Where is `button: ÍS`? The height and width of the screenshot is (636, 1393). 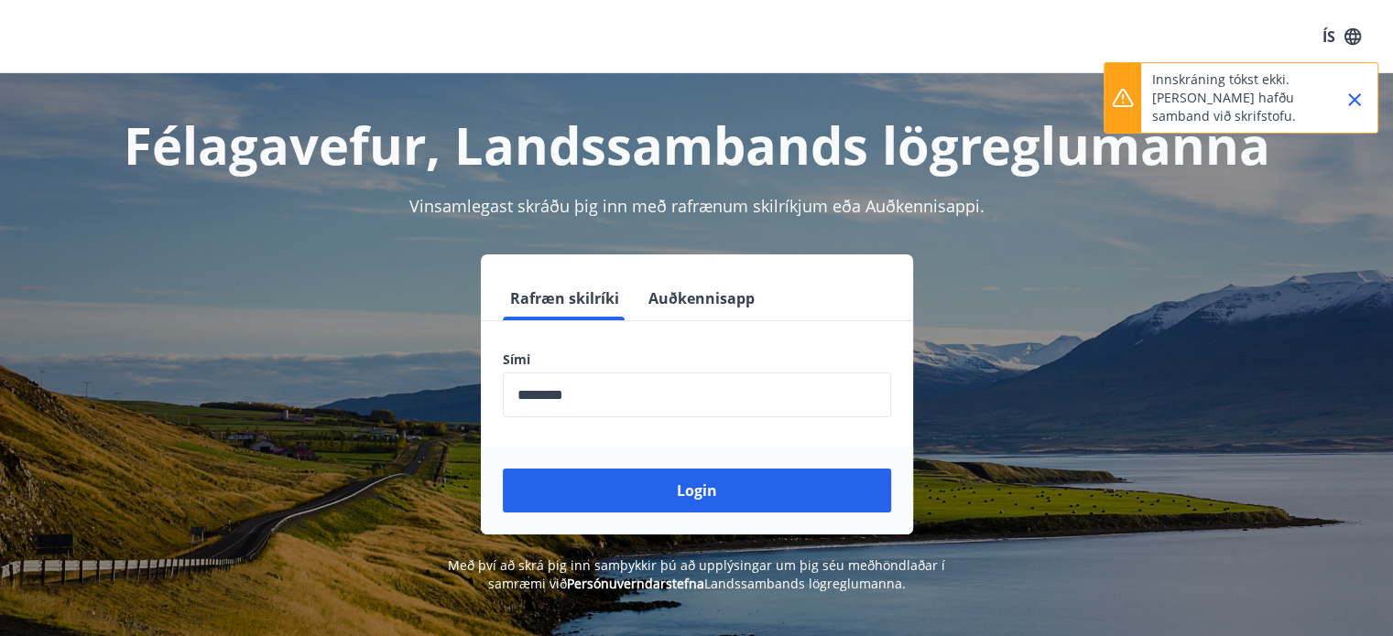
button: ÍS is located at coordinates (1341, 37).